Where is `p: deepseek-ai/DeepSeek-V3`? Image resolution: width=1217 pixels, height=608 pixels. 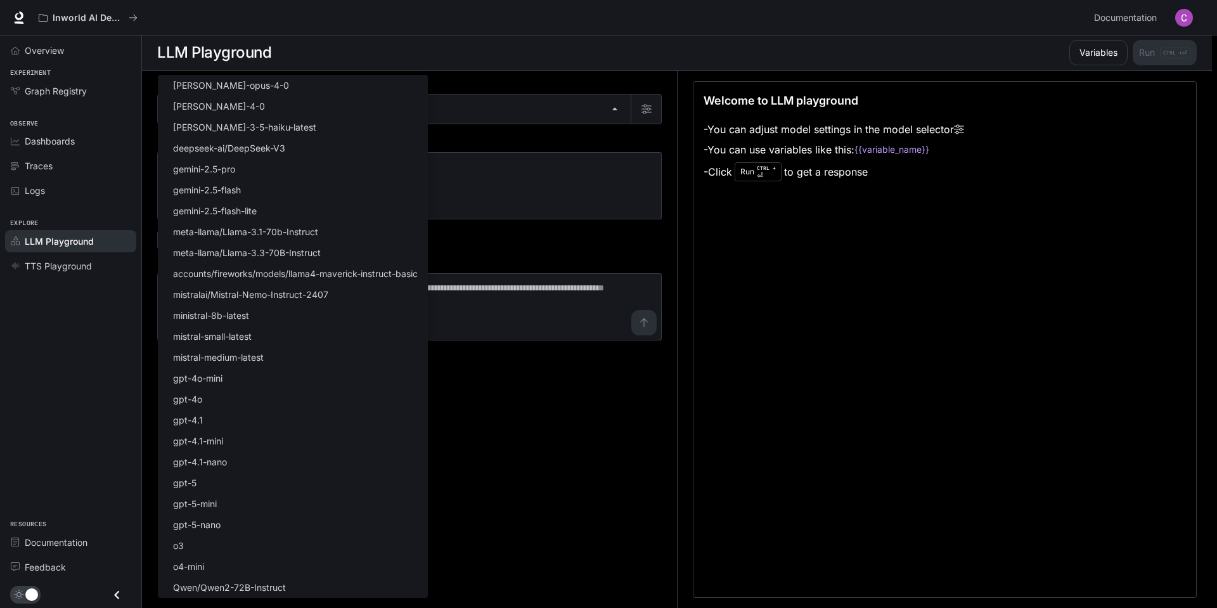 p: deepseek-ai/DeepSeek-V3 is located at coordinates (229, 148).